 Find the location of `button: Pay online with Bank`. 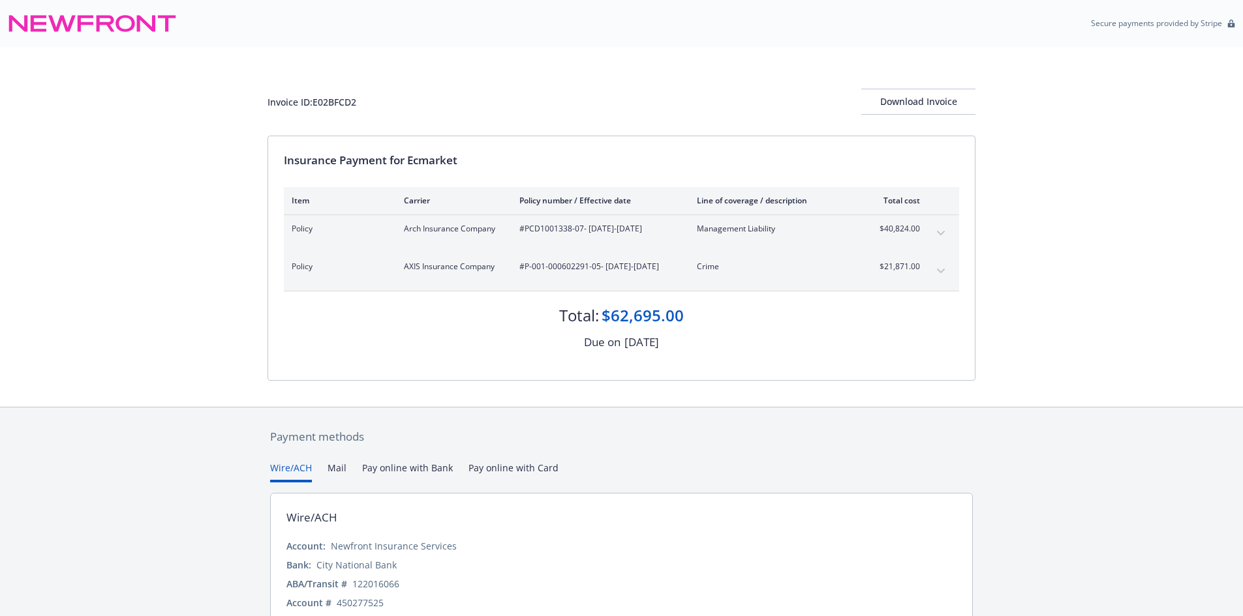

button: Pay online with Bank is located at coordinates (407, 472).